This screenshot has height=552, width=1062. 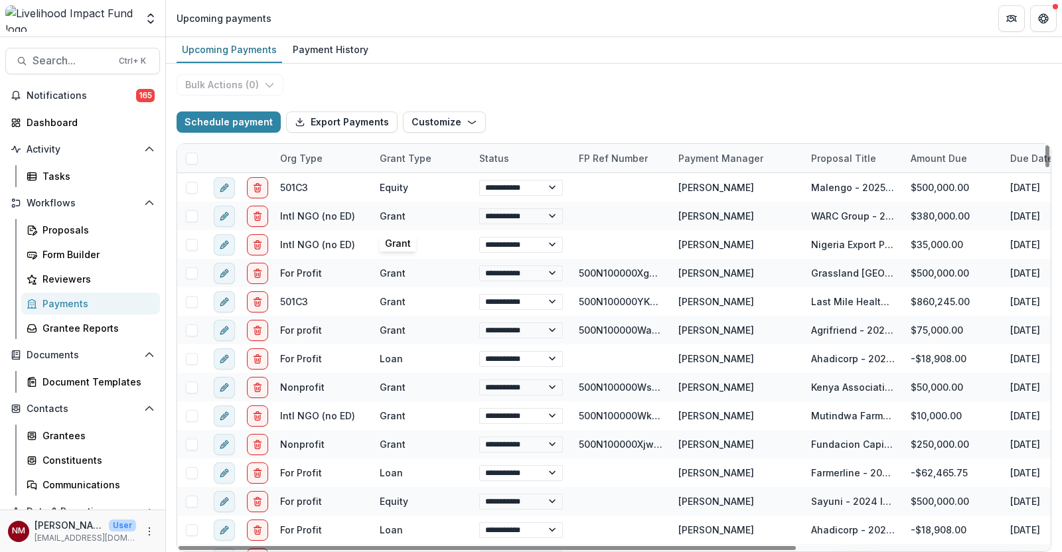 What do you see at coordinates (952, 444) in the screenshot?
I see `div: $250,000.00` at bounding box center [952, 444].